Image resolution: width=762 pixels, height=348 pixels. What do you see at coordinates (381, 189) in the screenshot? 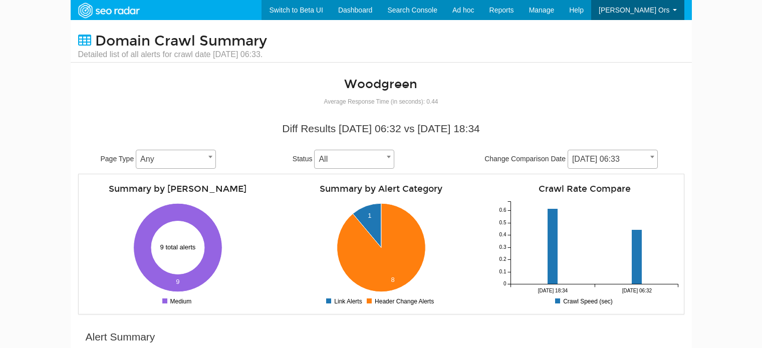
I see `h4: Summary by Alert Category` at bounding box center [381, 189].